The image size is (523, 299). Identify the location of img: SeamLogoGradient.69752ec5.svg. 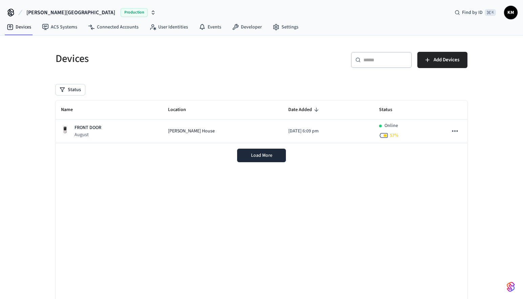
(511, 287).